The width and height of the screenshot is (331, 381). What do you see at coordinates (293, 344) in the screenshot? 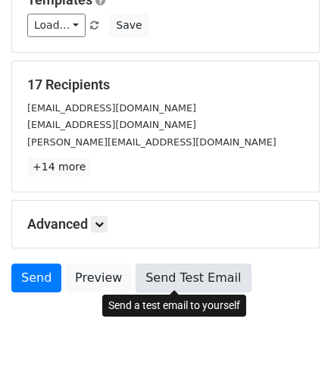
I see `div: Chat Widget` at bounding box center [293, 344].